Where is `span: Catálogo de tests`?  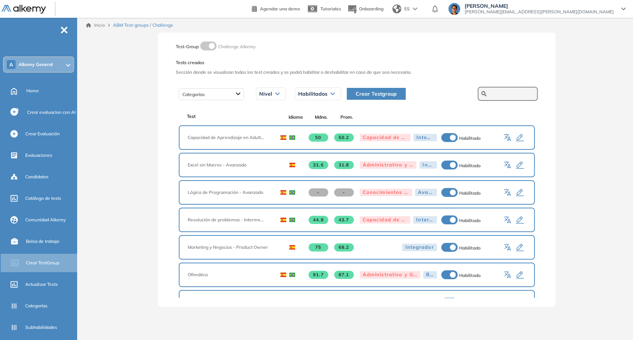
span: Catálogo de tests is located at coordinates (43, 198).